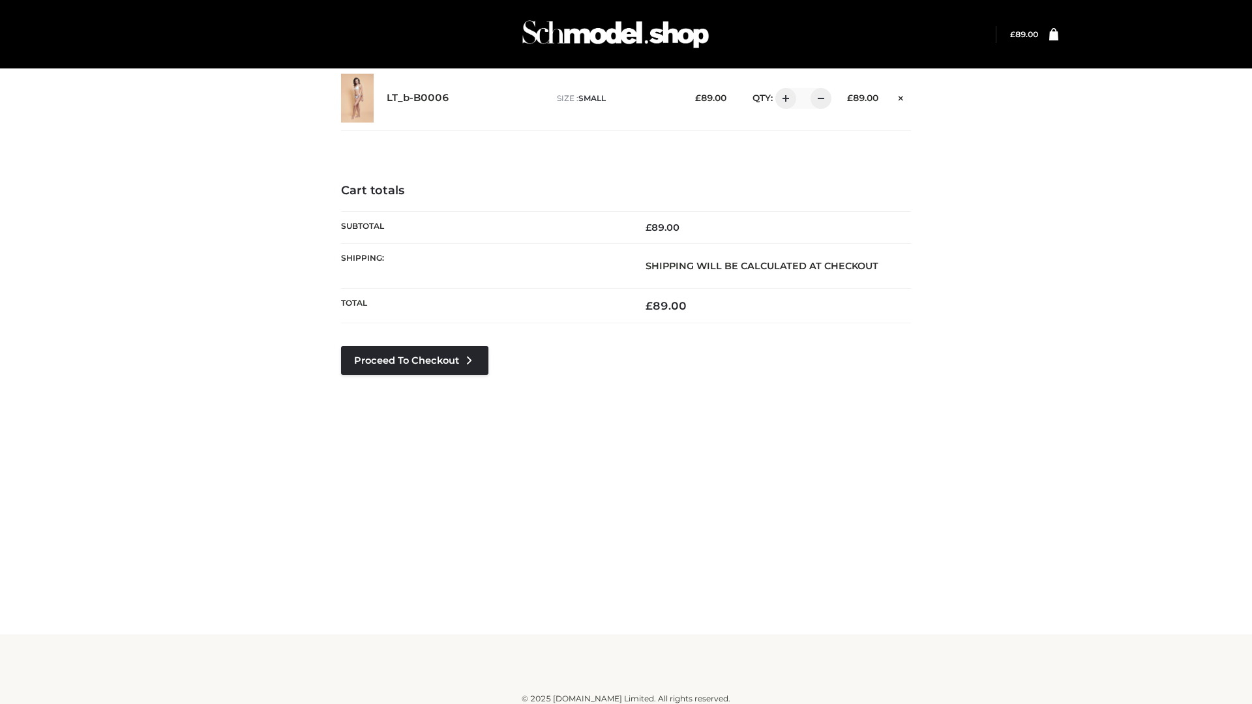 This screenshot has height=704, width=1252. I want to click on a: Proceed to Checkout, so click(415, 361).